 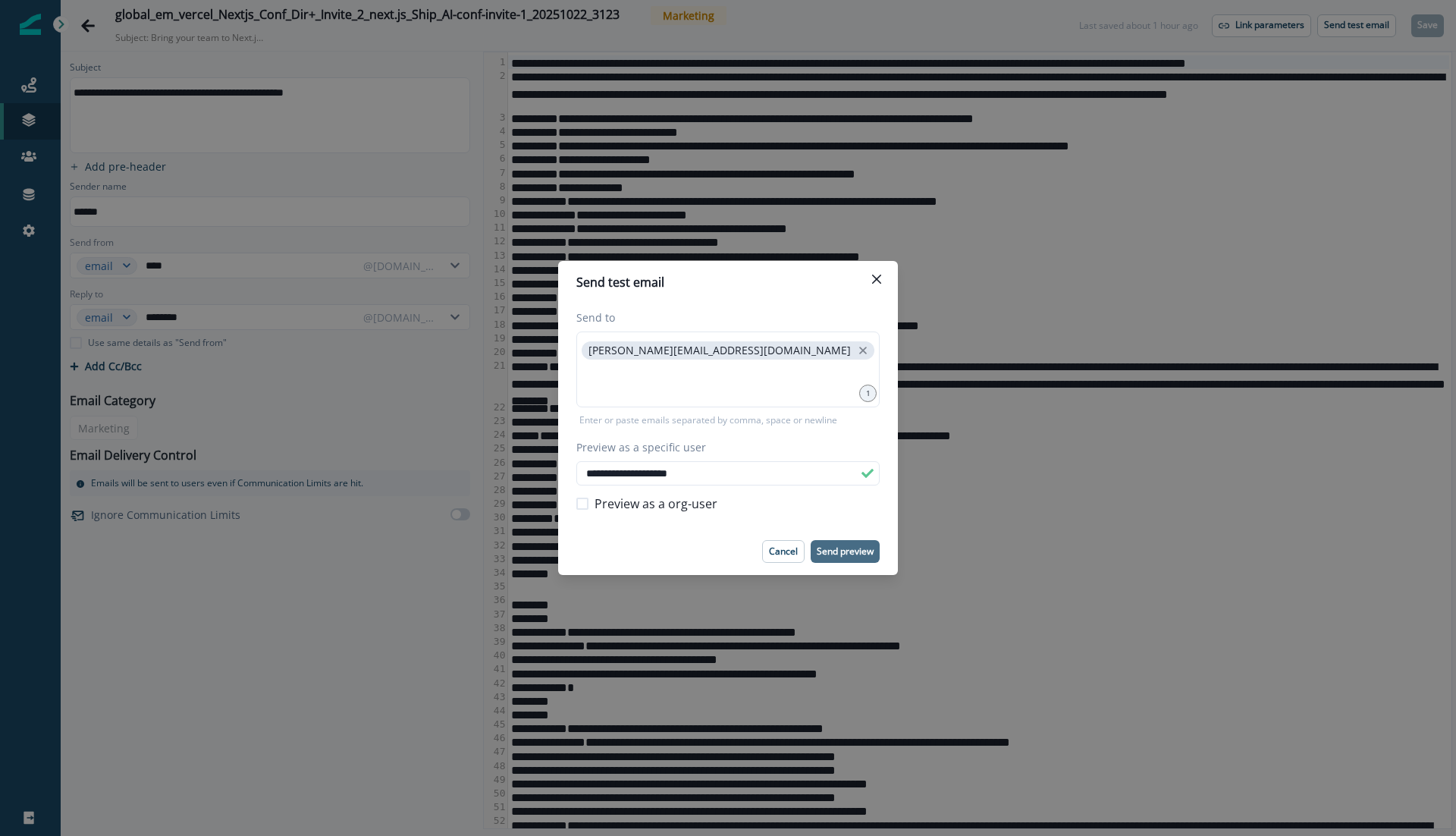 What do you see at coordinates (708, 420) in the screenshot?
I see `p: Enter or paste emails separated by comma, space or newline` at bounding box center [708, 420].